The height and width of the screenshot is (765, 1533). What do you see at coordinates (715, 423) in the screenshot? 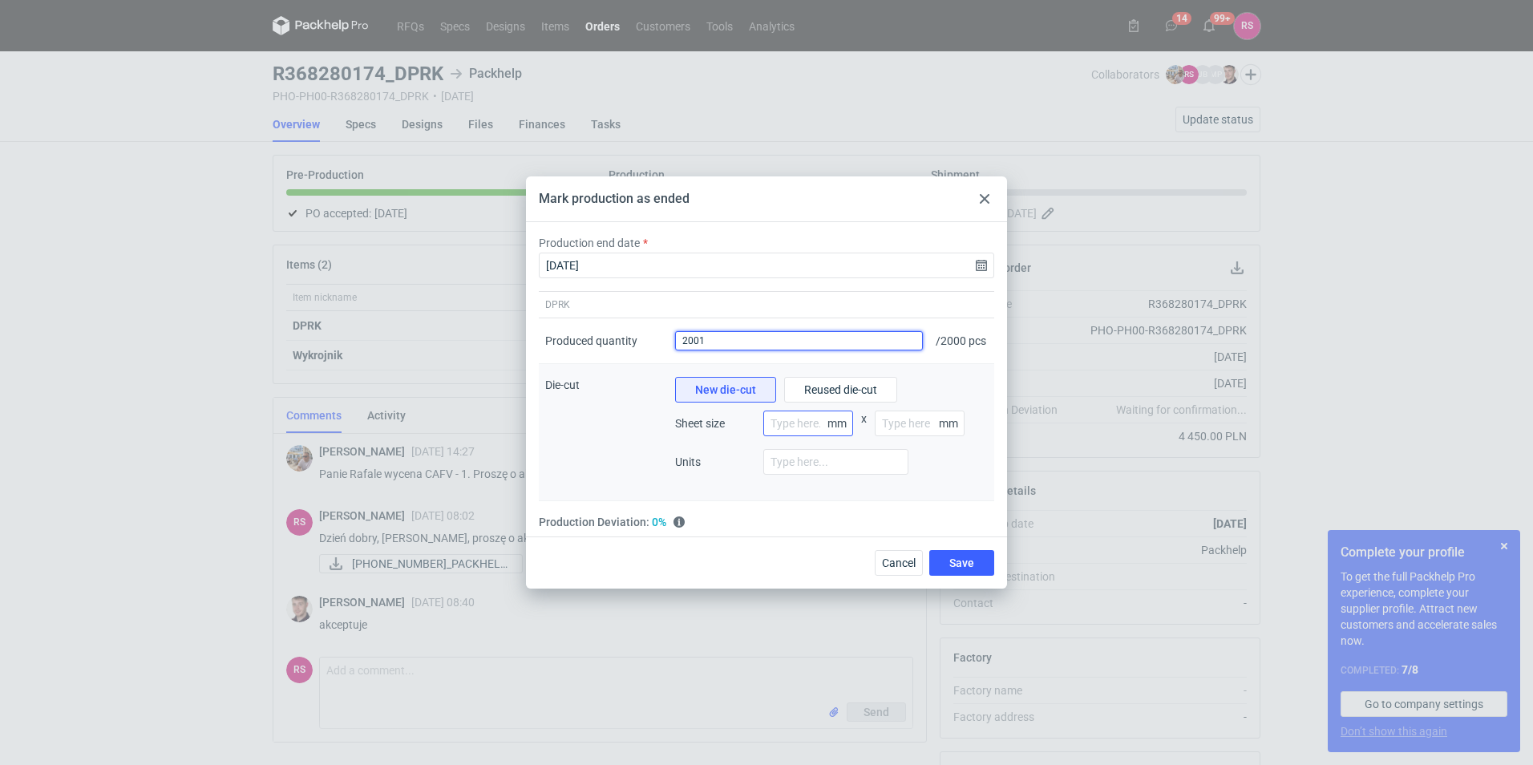
I see `span: Sheet size` at bounding box center [715, 423].